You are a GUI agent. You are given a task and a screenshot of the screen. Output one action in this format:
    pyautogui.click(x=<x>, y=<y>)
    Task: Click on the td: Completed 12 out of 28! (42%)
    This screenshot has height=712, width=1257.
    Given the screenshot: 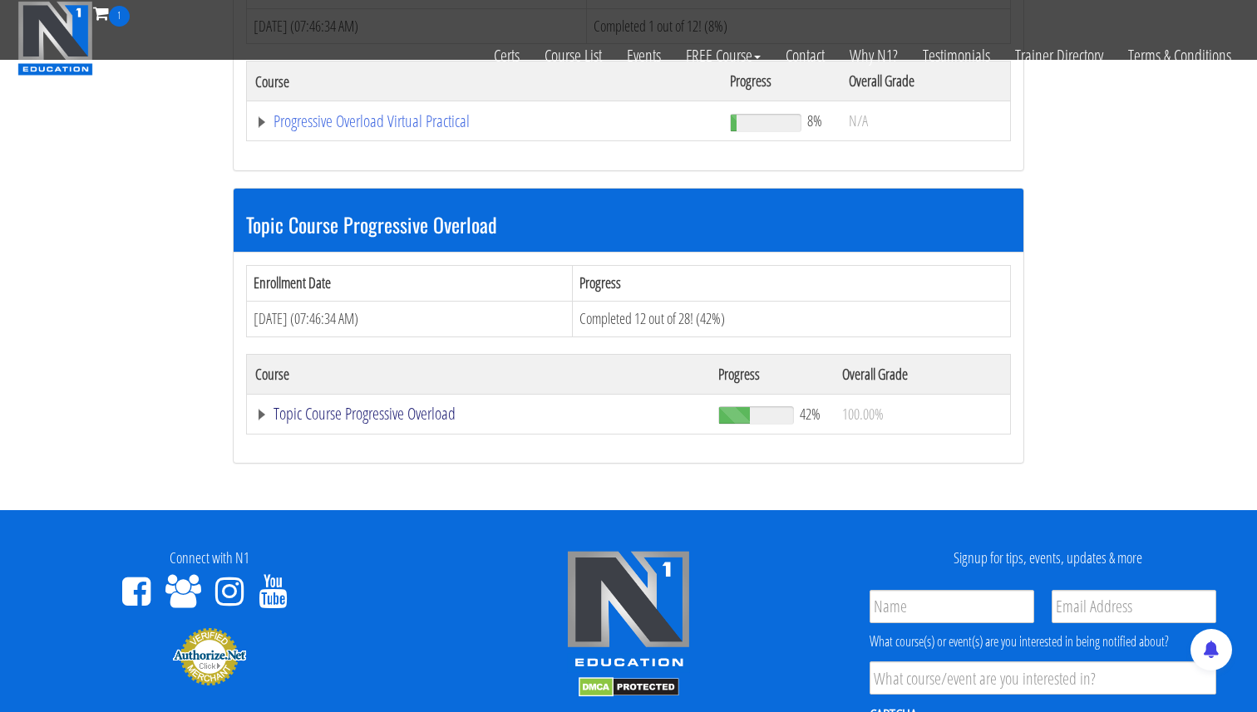 What is the action you would take?
    pyautogui.click(x=791, y=318)
    